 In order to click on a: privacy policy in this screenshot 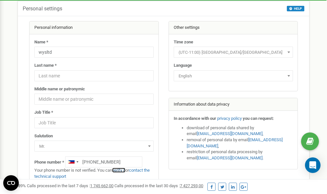, I will do `click(229, 118)`.